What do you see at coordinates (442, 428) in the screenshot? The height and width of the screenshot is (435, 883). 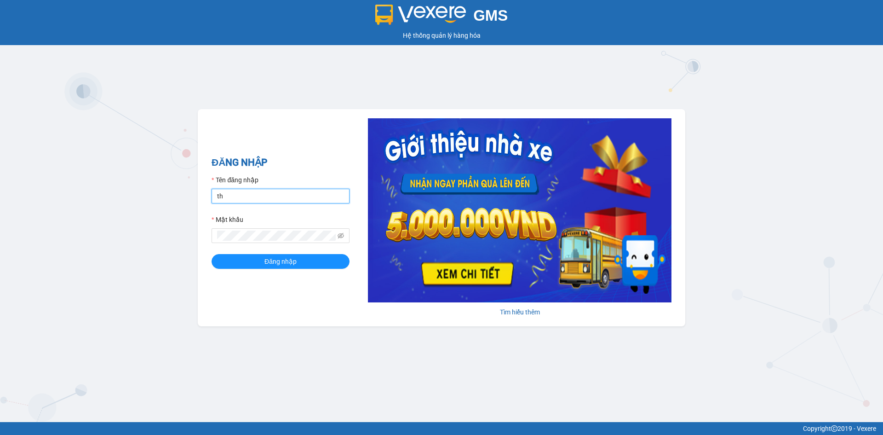 I see `div: Copyright 2019 - Vexere` at bounding box center [442, 428].